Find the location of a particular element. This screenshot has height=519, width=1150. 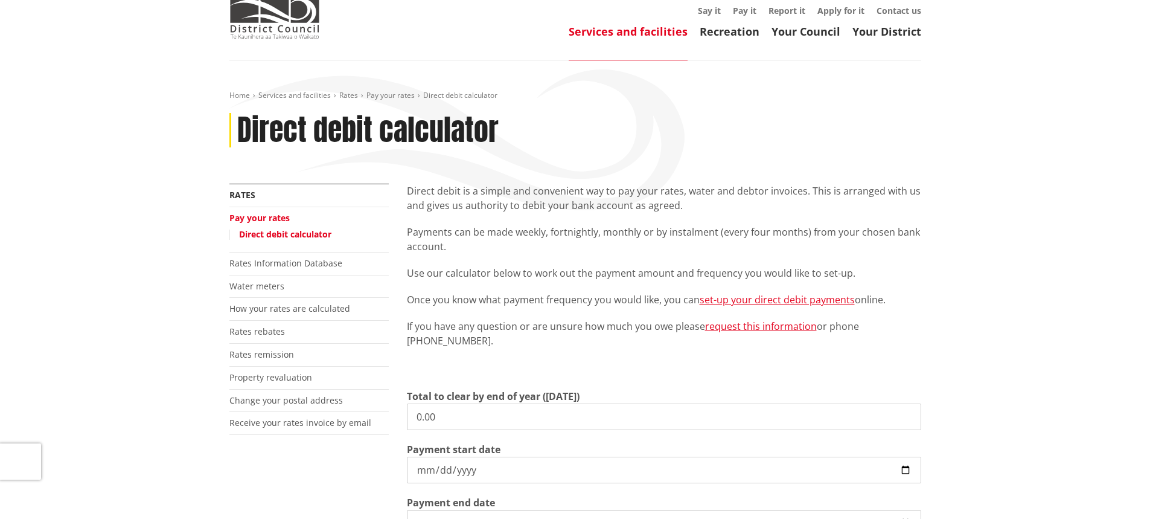

label: Payment end date is located at coordinates (451, 502).